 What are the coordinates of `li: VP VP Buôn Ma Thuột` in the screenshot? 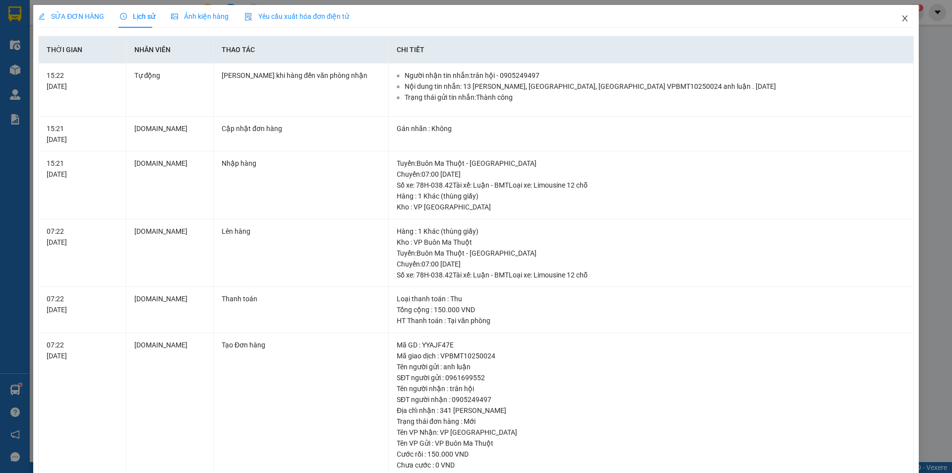 It's located at (100, 53).